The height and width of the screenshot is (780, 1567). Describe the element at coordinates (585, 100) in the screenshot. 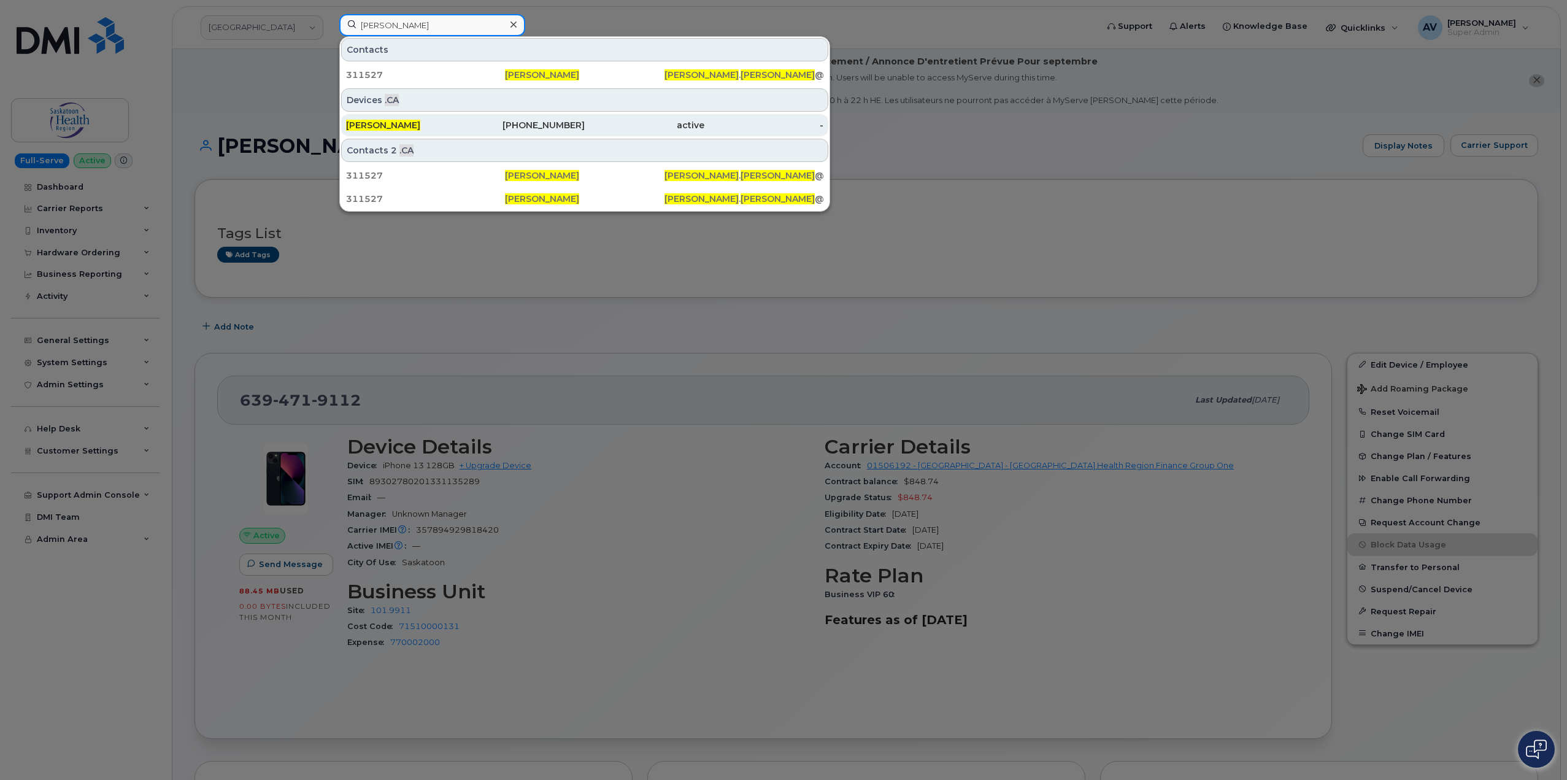

I see `div: Devices` at that location.